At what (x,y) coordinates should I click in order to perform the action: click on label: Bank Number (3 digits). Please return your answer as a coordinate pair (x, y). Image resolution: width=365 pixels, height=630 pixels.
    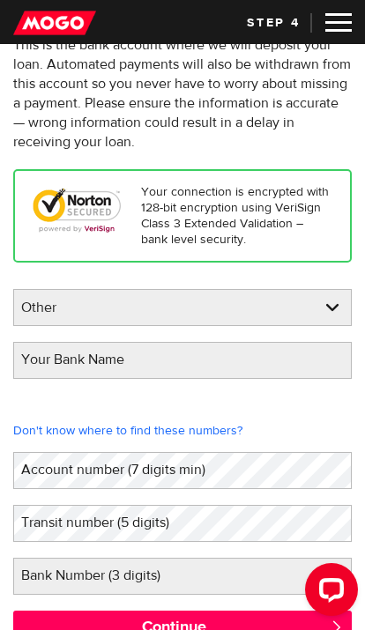
    Looking at the image, I should click on (105, 575).